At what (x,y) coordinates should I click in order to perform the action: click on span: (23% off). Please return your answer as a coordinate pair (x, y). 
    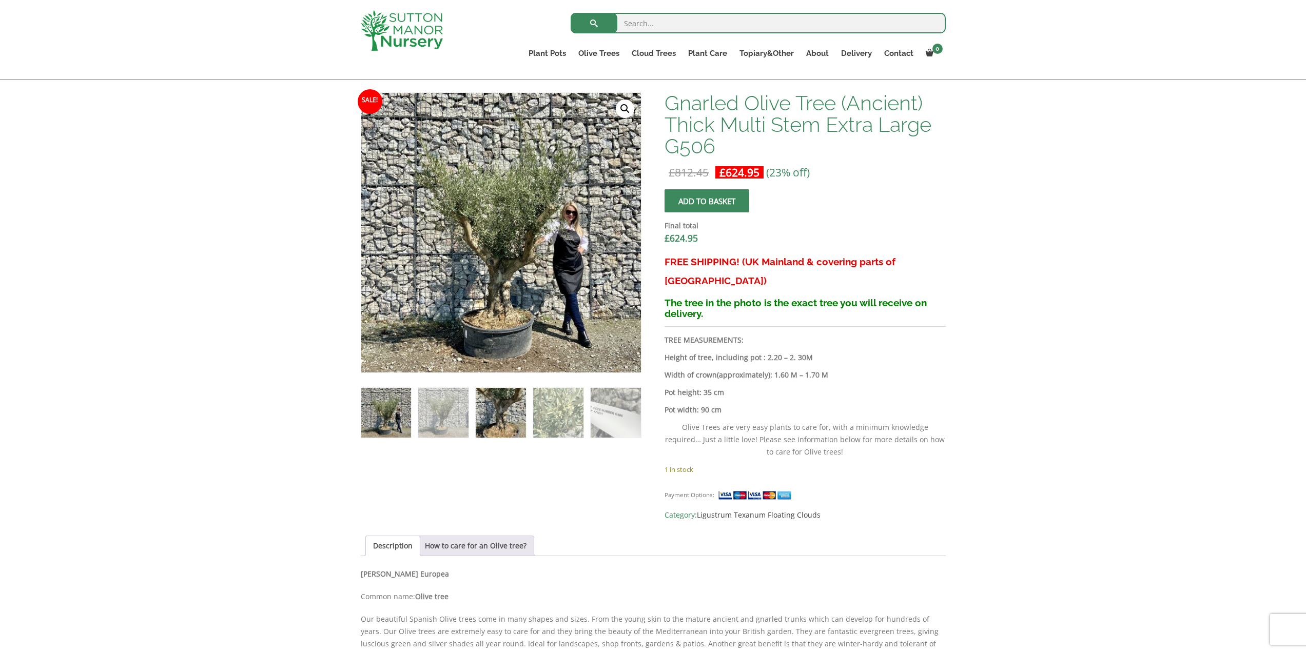
    Looking at the image, I should click on (788, 172).